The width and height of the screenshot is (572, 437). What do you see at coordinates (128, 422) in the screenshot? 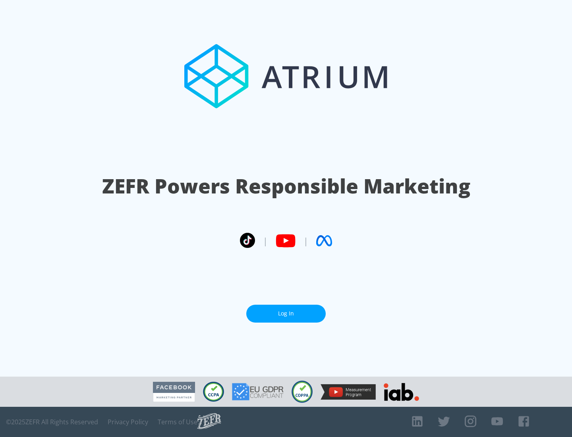
I see `a: Privacy Policy` at bounding box center [128, 422].